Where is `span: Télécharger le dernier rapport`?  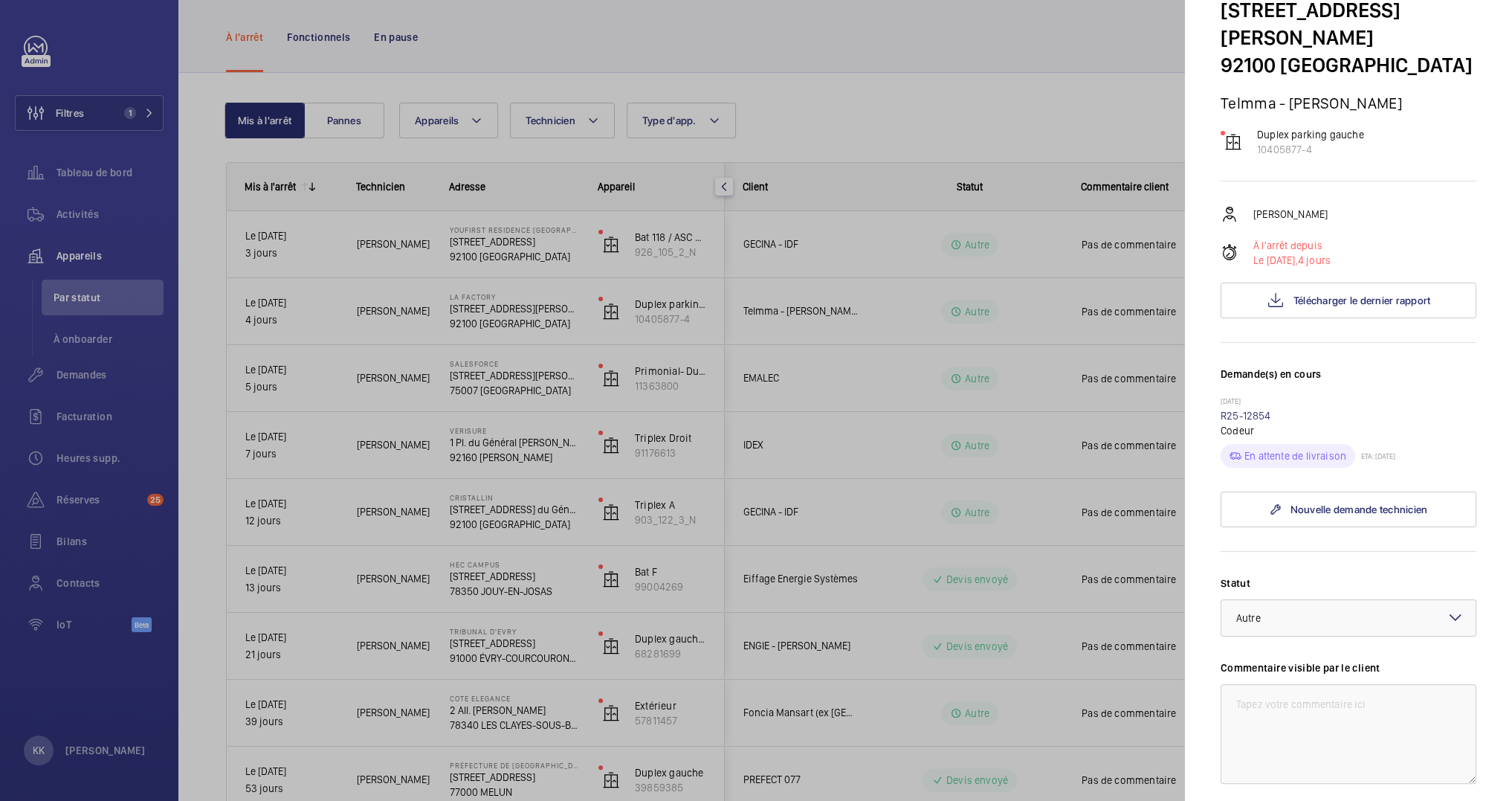
span: Télécharger le dernier rapport is located at coordinates (1362, 300).